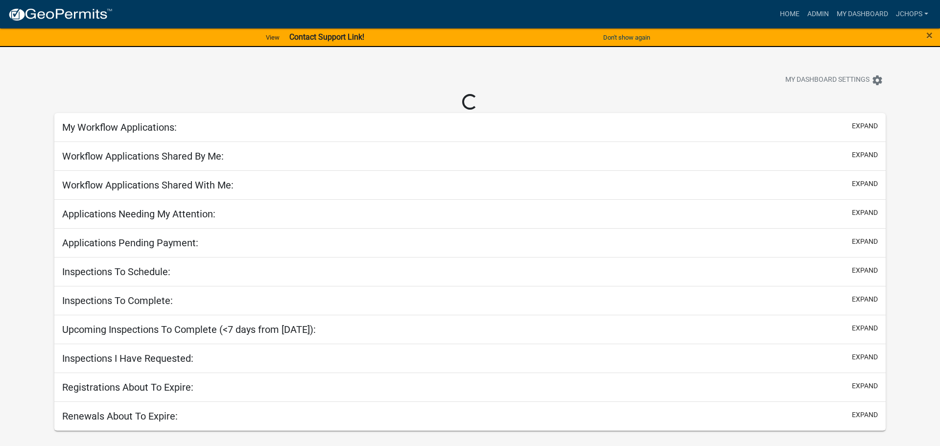 This screenshot has height=446, width=940. What do you see at coordinates (128, 359) in the screenshot?
I see `h5: Inspections I Have Requested:` at bounding box center [128, 359].